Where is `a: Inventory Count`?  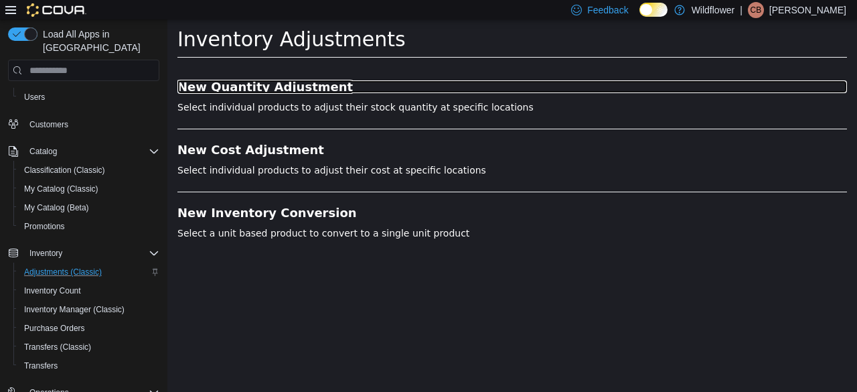
a: Inventory Count is located at coordinates (52, 291).